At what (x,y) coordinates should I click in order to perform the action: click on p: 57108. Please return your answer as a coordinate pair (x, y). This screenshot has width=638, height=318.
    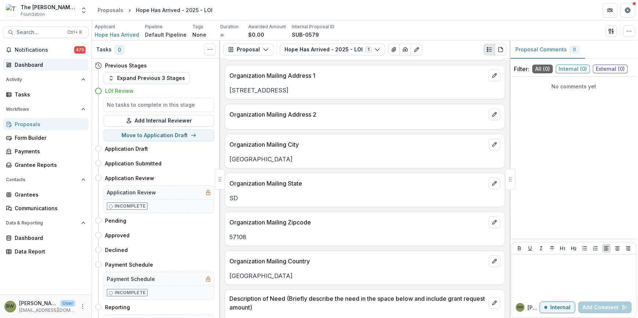
    Looking at the image, I should click on (365, 237).